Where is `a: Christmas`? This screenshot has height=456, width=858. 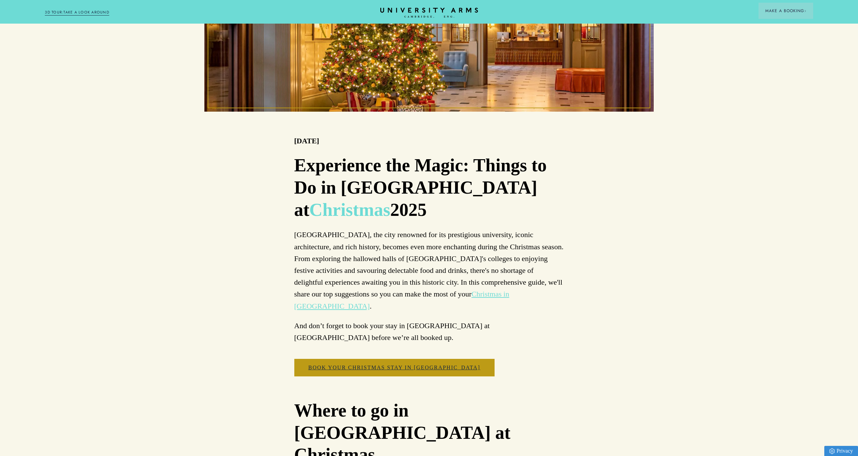 a: Christmas is located at coordinates (349, 210).